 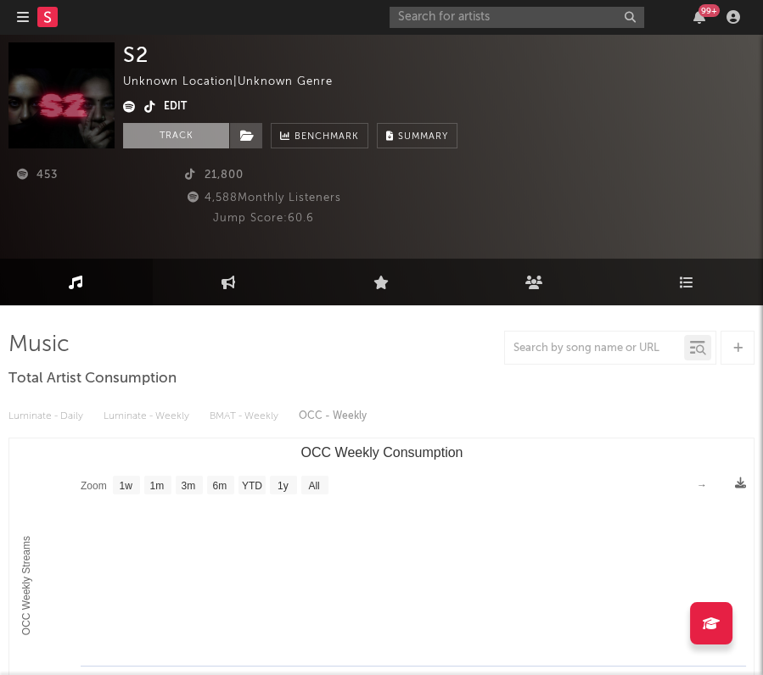 What do you see at coordinates (220, 486) in the screenshot?
I see `text: 6m` at bounding box center [220, 486].